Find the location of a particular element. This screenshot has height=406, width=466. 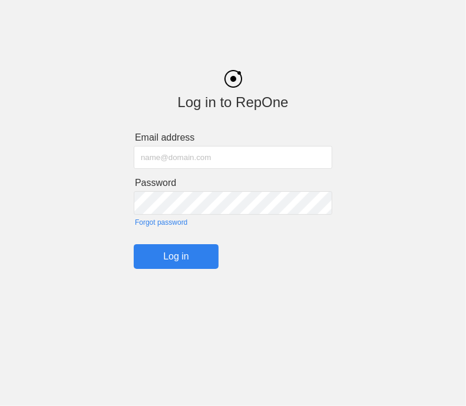

label: Password is located at coordinates (233, 183).